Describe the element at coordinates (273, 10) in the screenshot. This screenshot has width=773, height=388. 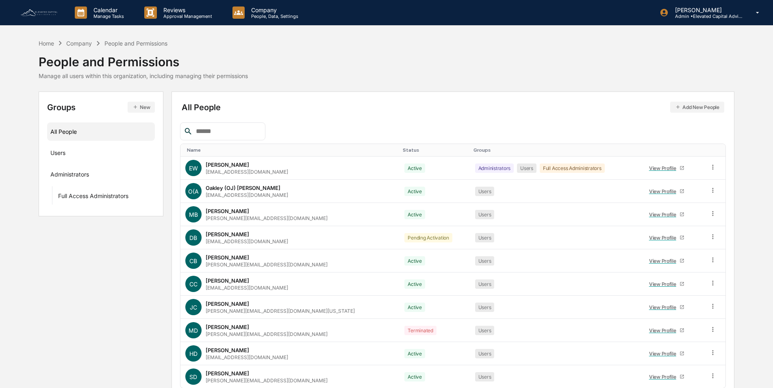
I see `p: Company` at that location.